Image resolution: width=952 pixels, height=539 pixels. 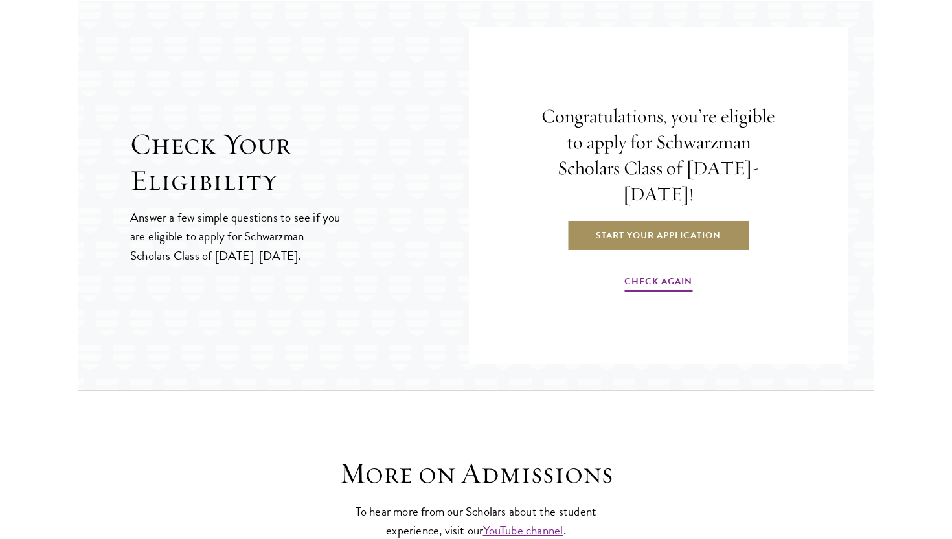 What do you see at coordinates (658, 283) in the screenshot?
I see `a: Check Again` at bounding box center [658, 283].